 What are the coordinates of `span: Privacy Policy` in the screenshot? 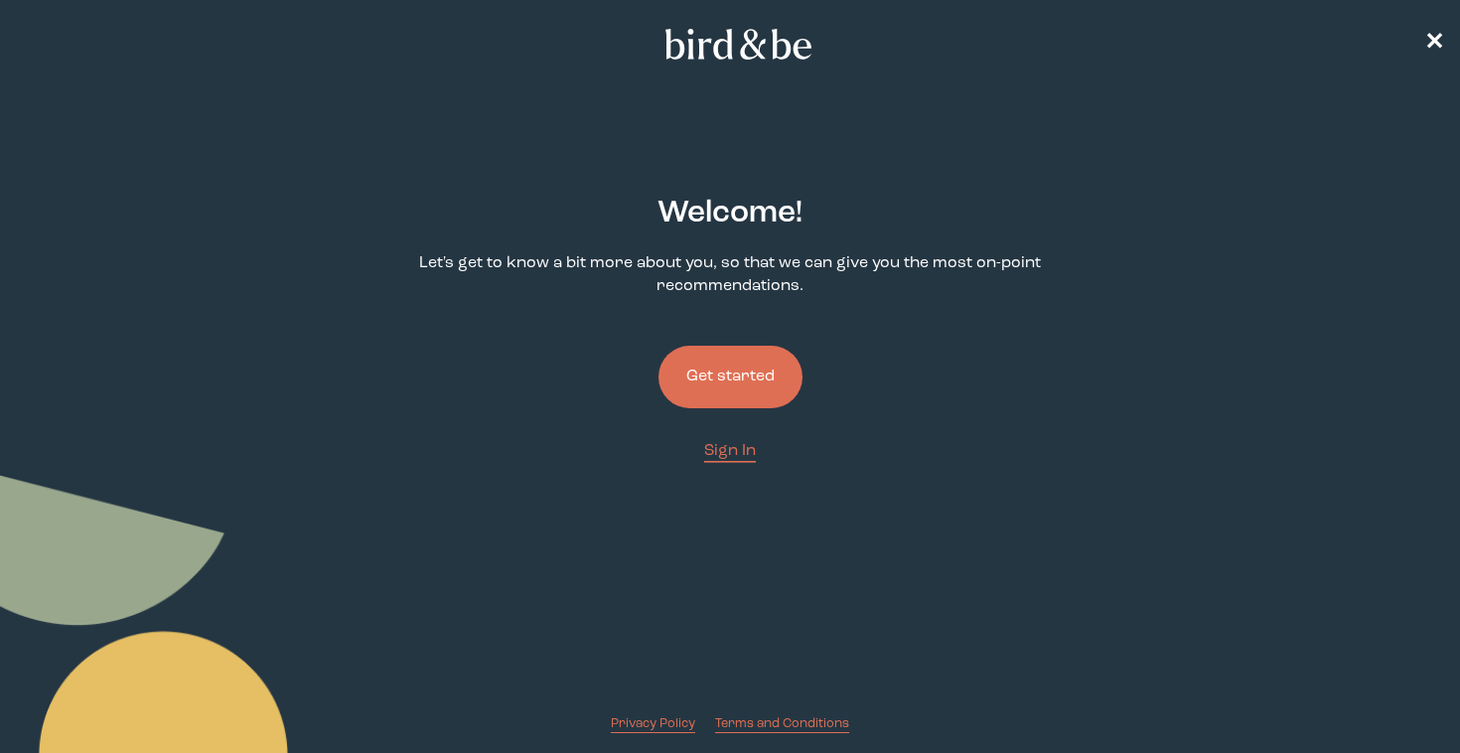 It's located at (653, 723).